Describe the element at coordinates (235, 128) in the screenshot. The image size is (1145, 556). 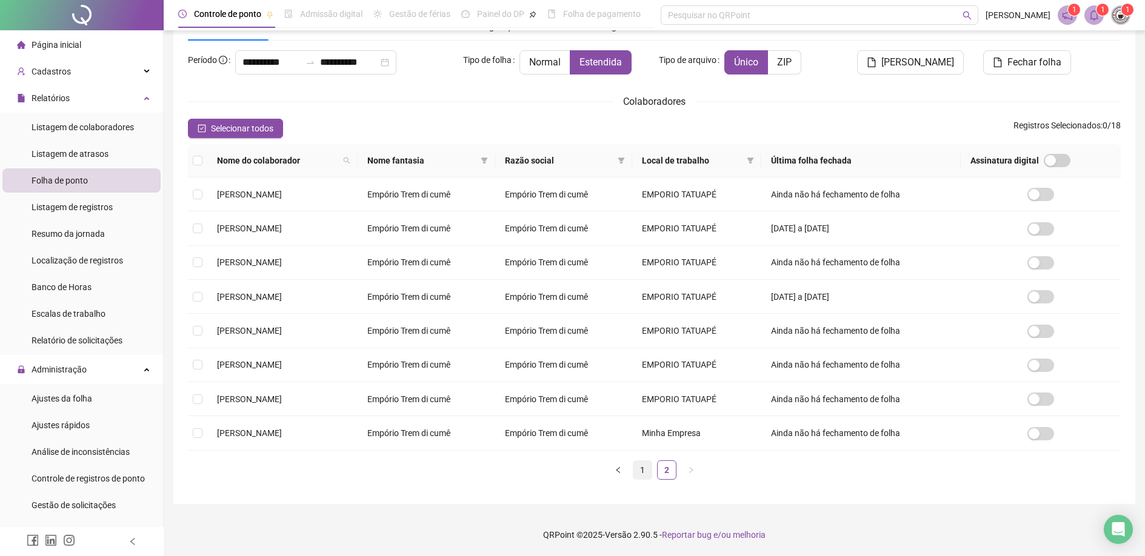
I see `button: Selecionar todos` at that location.